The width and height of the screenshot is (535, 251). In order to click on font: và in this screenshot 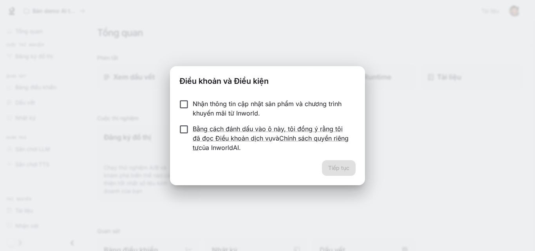, I will do `click(276, 138)`.